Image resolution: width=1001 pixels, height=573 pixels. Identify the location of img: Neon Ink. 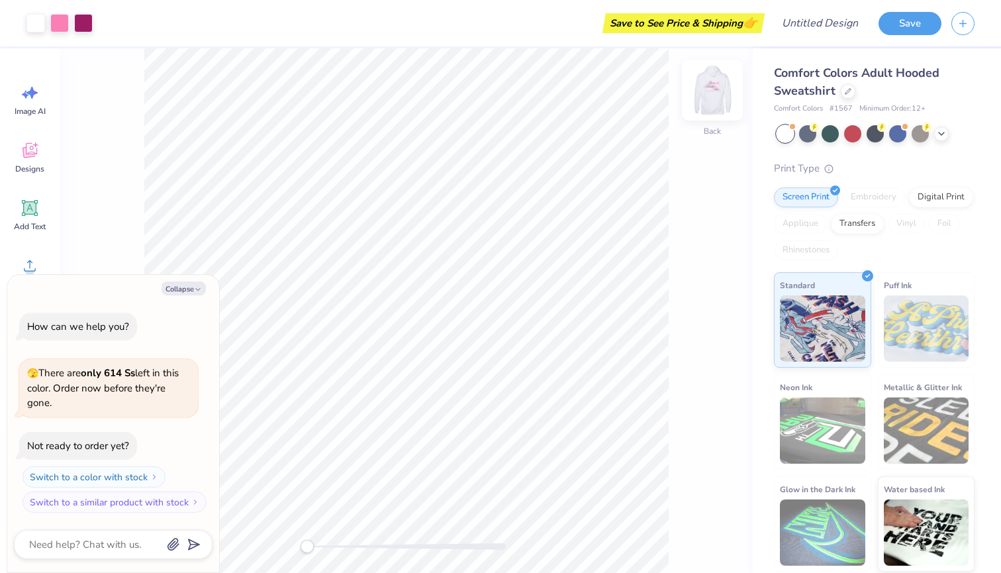
(822, 430).